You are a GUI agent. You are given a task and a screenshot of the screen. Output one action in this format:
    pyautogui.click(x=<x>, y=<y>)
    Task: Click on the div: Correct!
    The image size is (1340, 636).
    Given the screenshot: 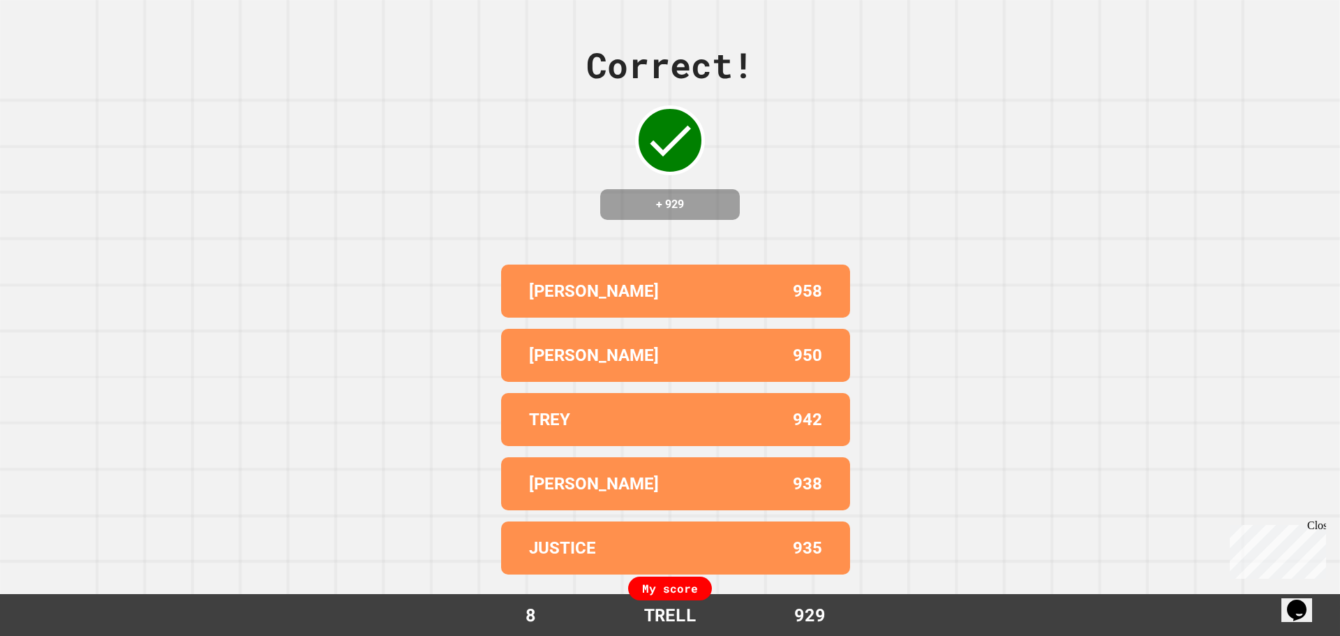 What is the action you would take?
    pyautogui.click(x=670, y=65)
    